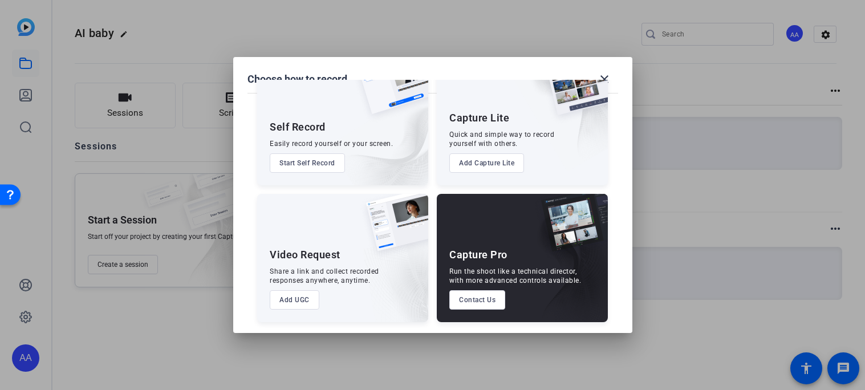 This screenshot has width=865, height=390. I want to click on div: Capture Lite, so click(479, 118).